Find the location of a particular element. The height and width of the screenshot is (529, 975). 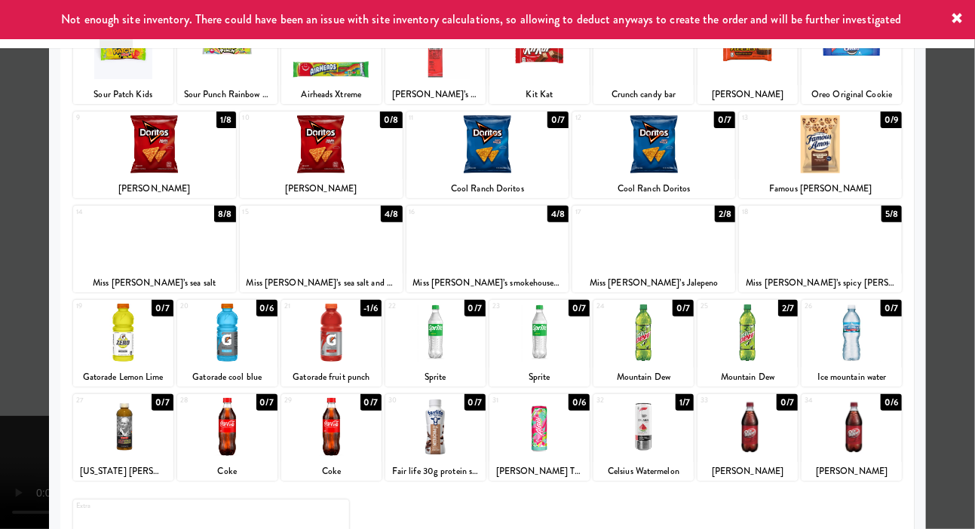

div: Extra is located at coordinates (143, 506).